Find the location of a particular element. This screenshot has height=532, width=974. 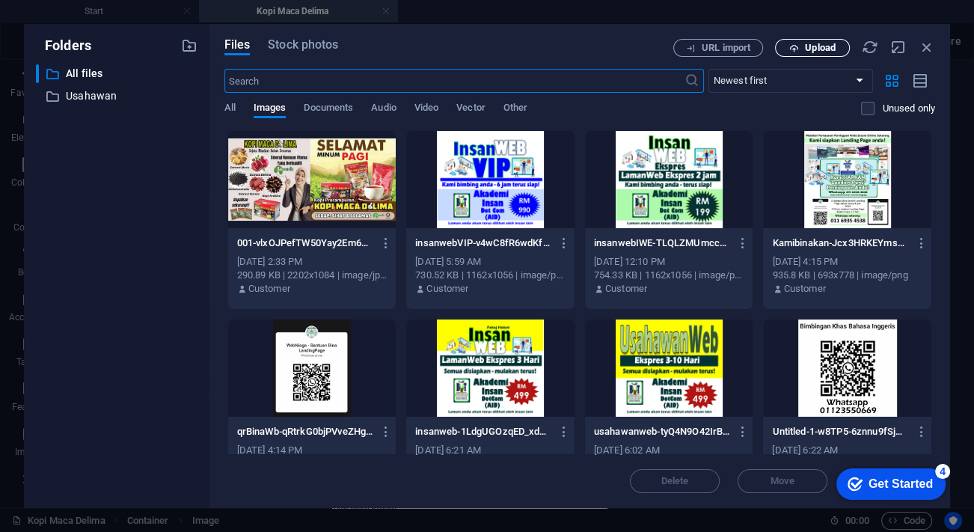

p: insanwebVIP-v4wC8fR6wdKfiMVXyCjCyA.png is located at coordinates (483, 243).